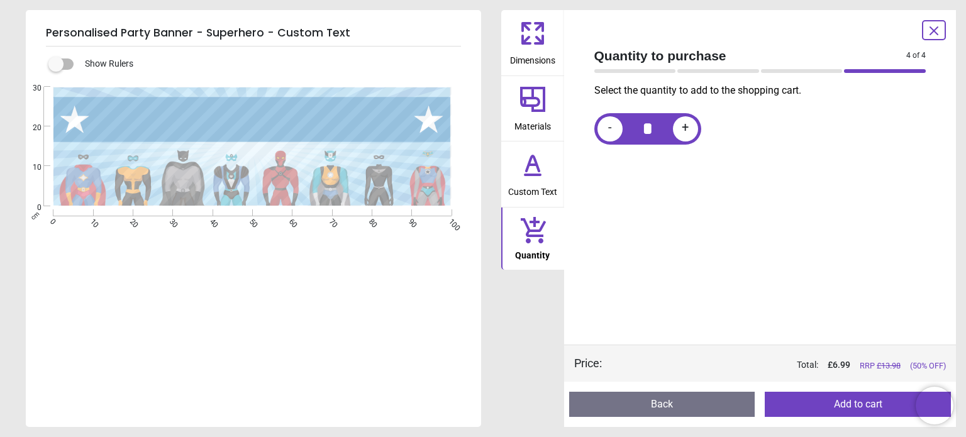  I want to click on h5: Personalised Party Banner - Superhero - Custom Text, so click(253, 33).